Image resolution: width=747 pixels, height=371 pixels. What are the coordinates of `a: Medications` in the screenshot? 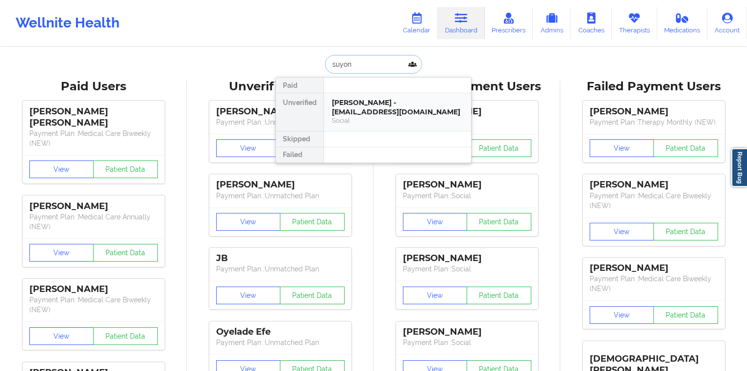 It's located at (682, 23).